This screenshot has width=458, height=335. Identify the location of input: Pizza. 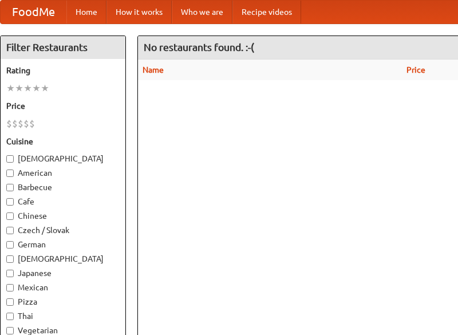
(10, 301).